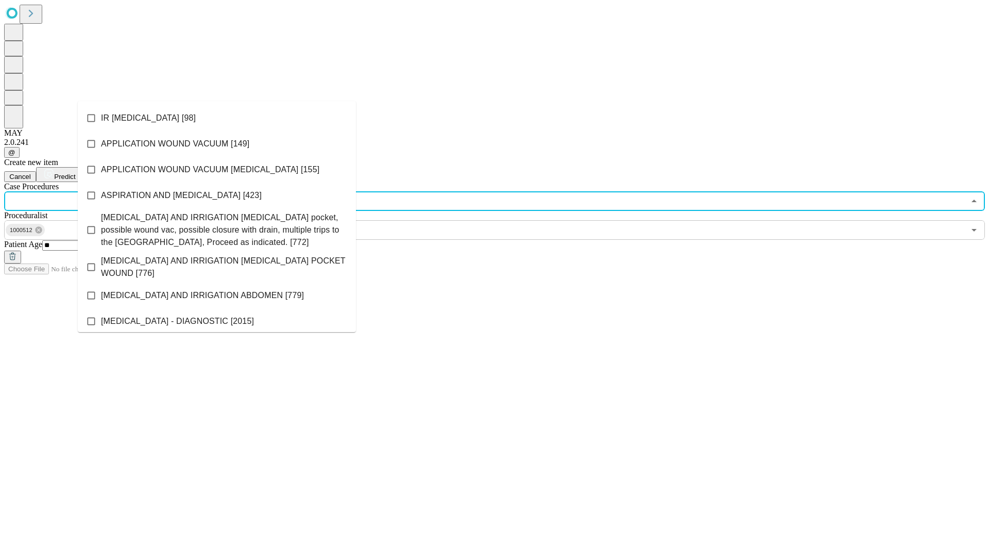 This screenshot has width=989, height=557. I want to click on span: Patient Age, so click(23, 244).